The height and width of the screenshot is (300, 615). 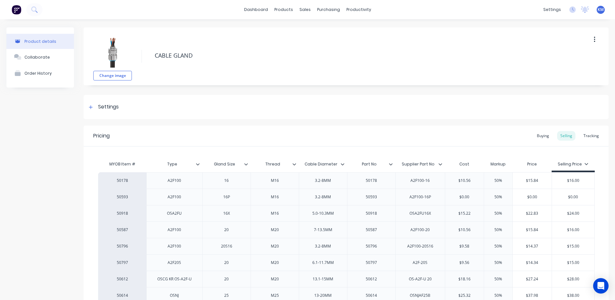 I want to click on div: MYOB Item #, so click(x=122, y=164).